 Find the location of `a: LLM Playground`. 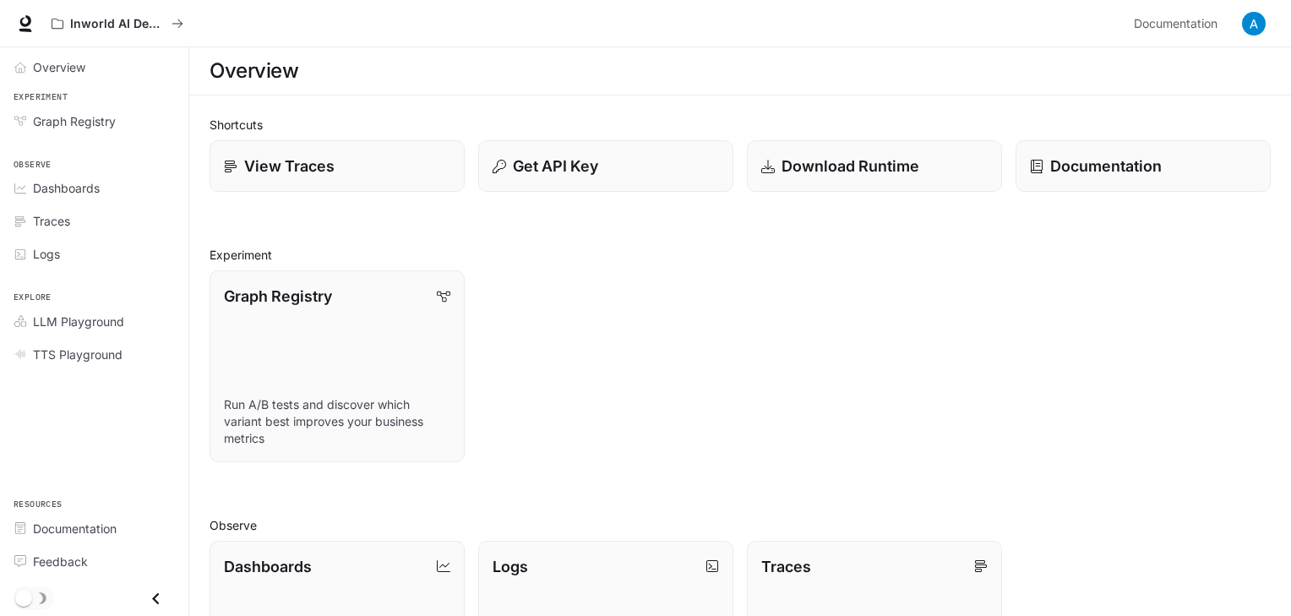

a: LLM Playground is located at coordinates (94, 321).